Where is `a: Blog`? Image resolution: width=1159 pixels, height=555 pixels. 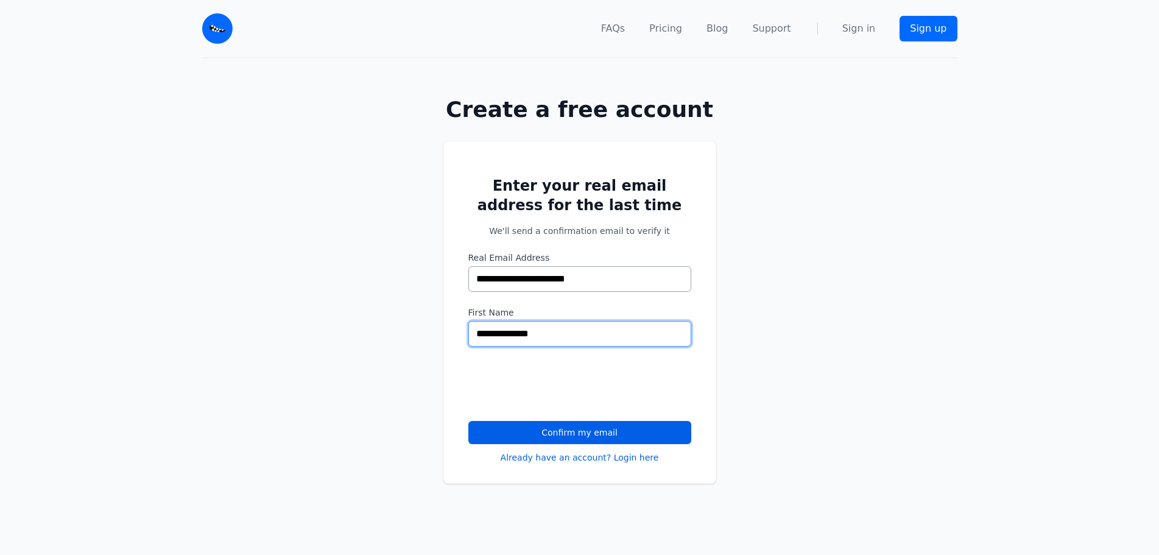 a: Blog is located at coordinates (717, 29).